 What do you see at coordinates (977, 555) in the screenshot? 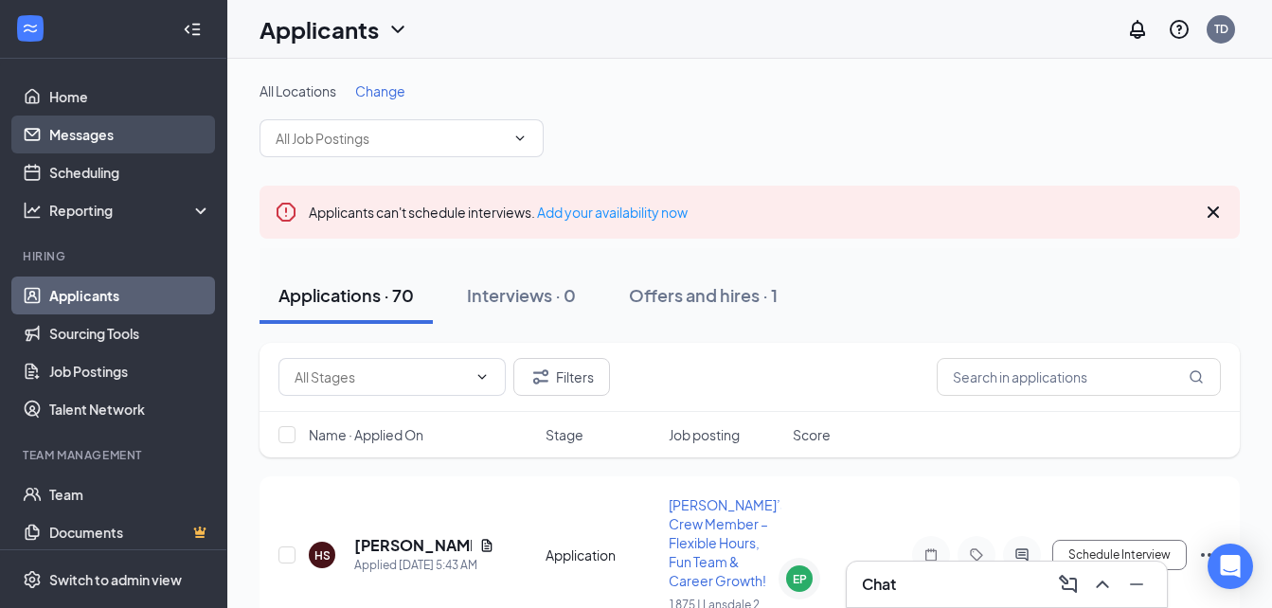
I see `svg: Tag` at bounding box center [977, 555].